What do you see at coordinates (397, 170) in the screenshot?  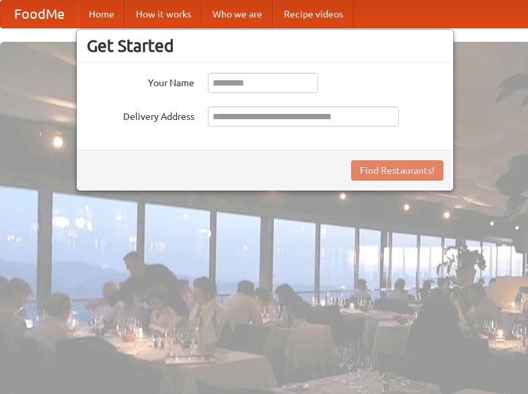 I see `button: Find Restaurants!` at bounding box center [397, 170].